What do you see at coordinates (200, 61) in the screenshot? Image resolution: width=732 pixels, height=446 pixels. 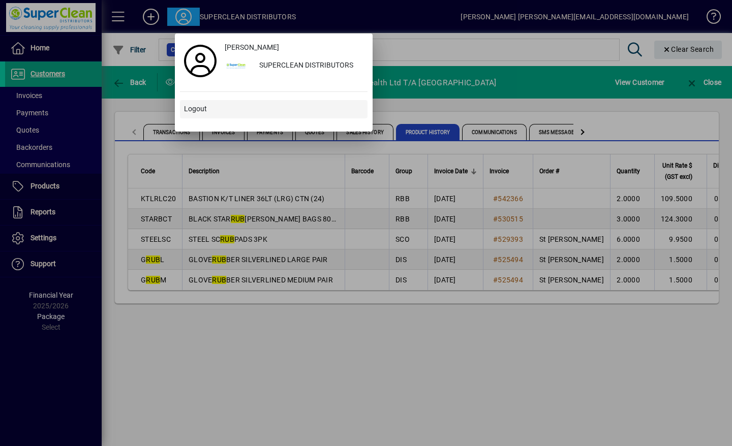 I see `a: Profile` at bounding box center [200, 61].